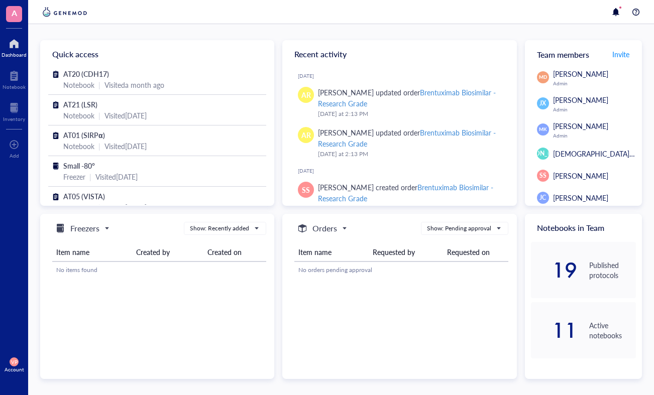 The image size is (654, 395). What do you see at coordinates (14, 119) in the screenshot?
I see `div: Inventory` at bounding box center [14, 119].